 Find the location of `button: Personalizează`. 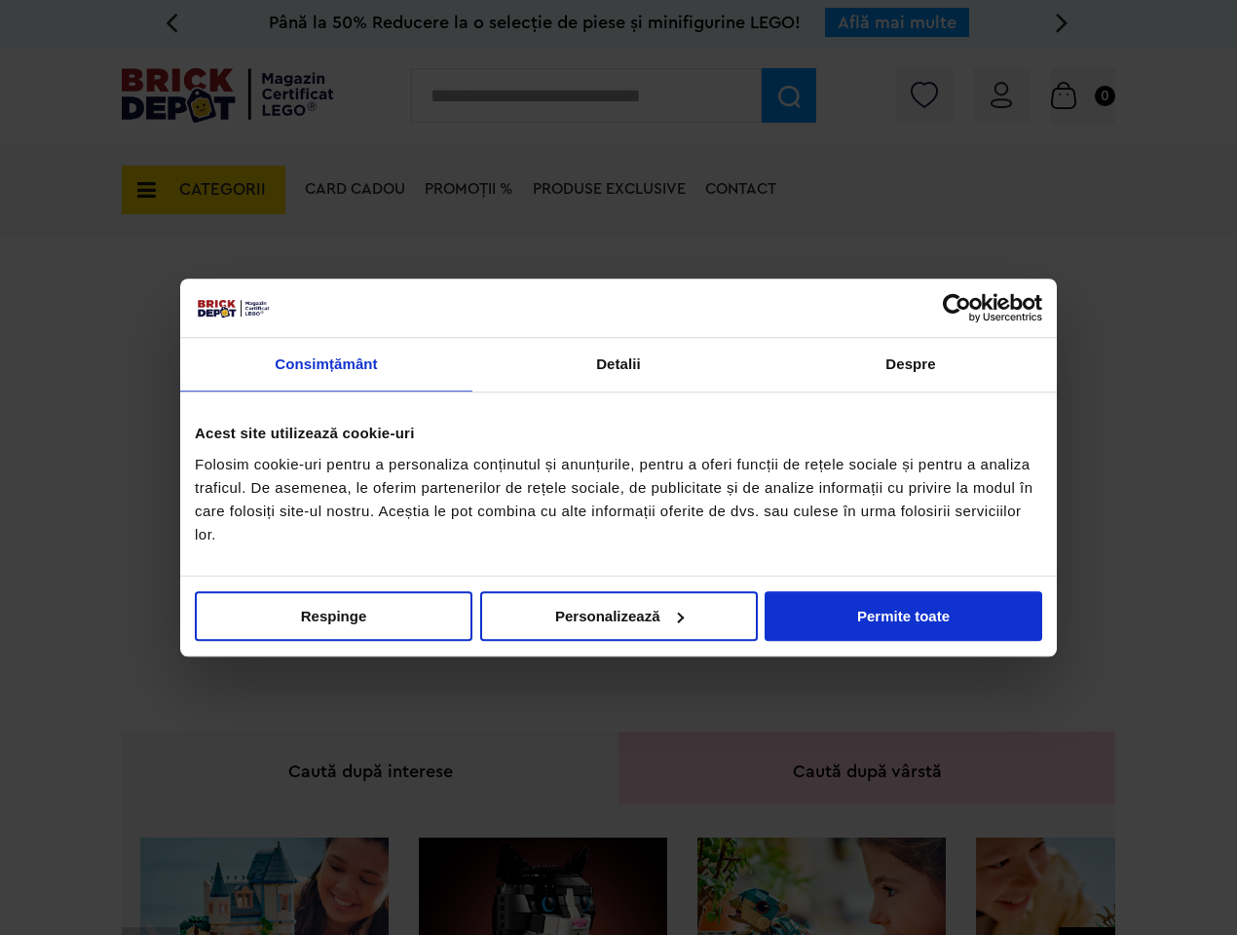

button: Personalizează is located at coordinates (618, 616).